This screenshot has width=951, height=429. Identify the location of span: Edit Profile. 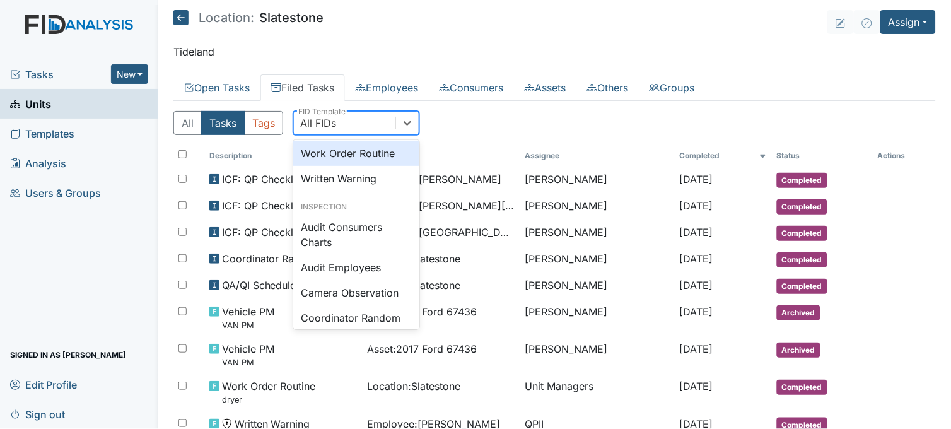
(44, 384).